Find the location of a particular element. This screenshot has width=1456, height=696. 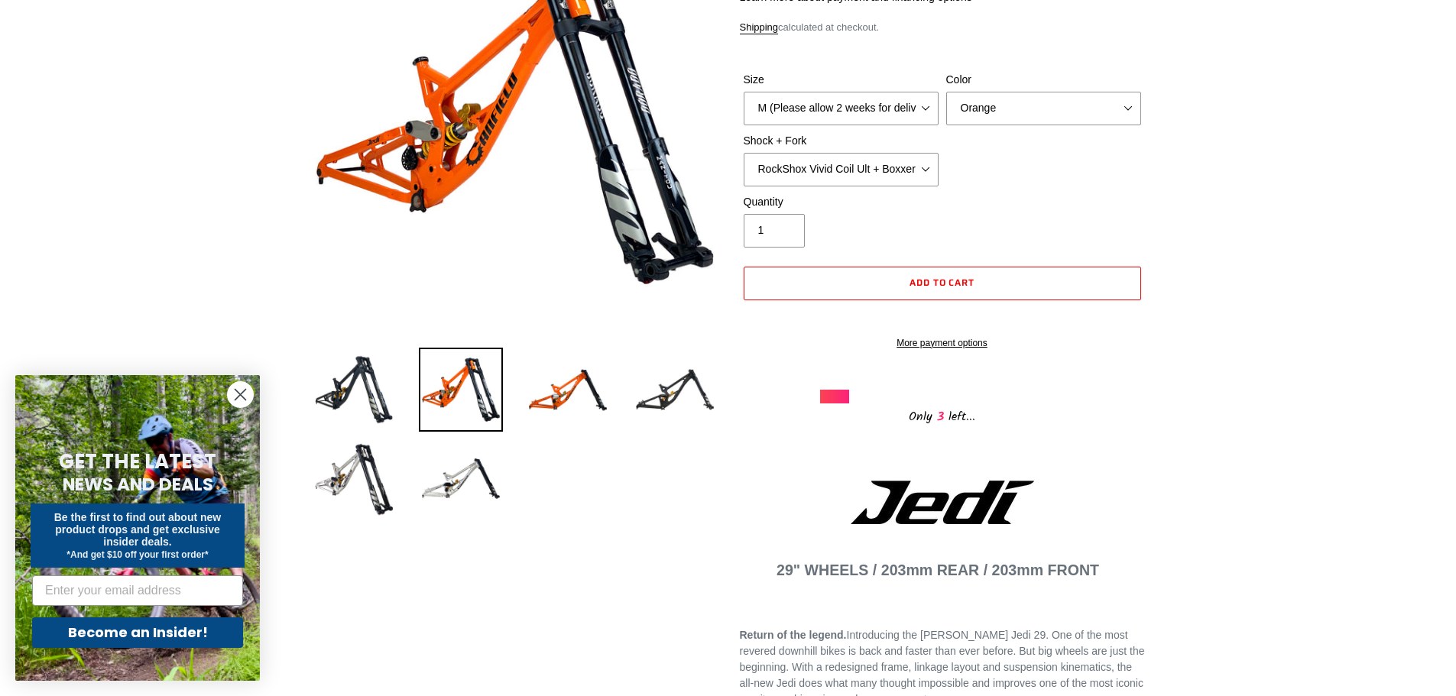

a: More payment options is located at coordinates (942, 343).